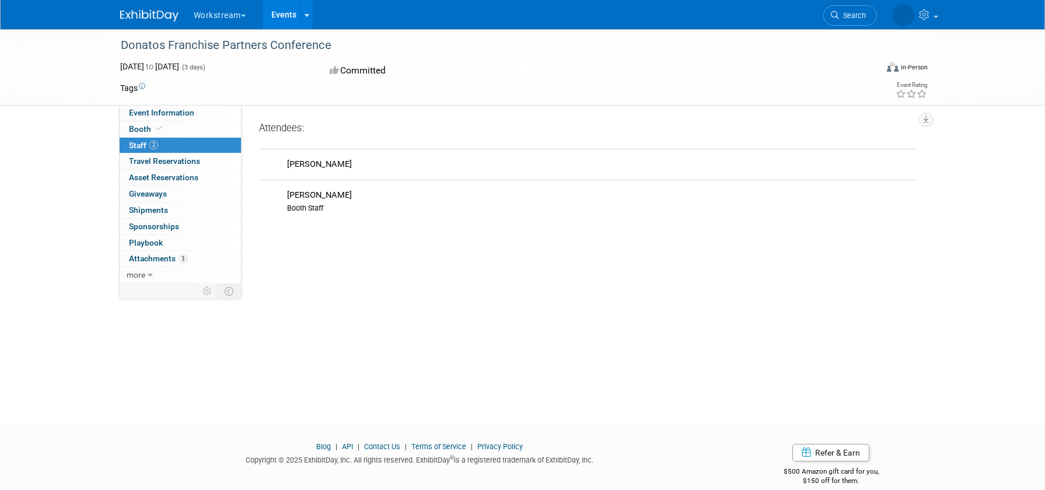 This screenshot has height=490, width=1045. I want to click on span: to, so click(149, 67).